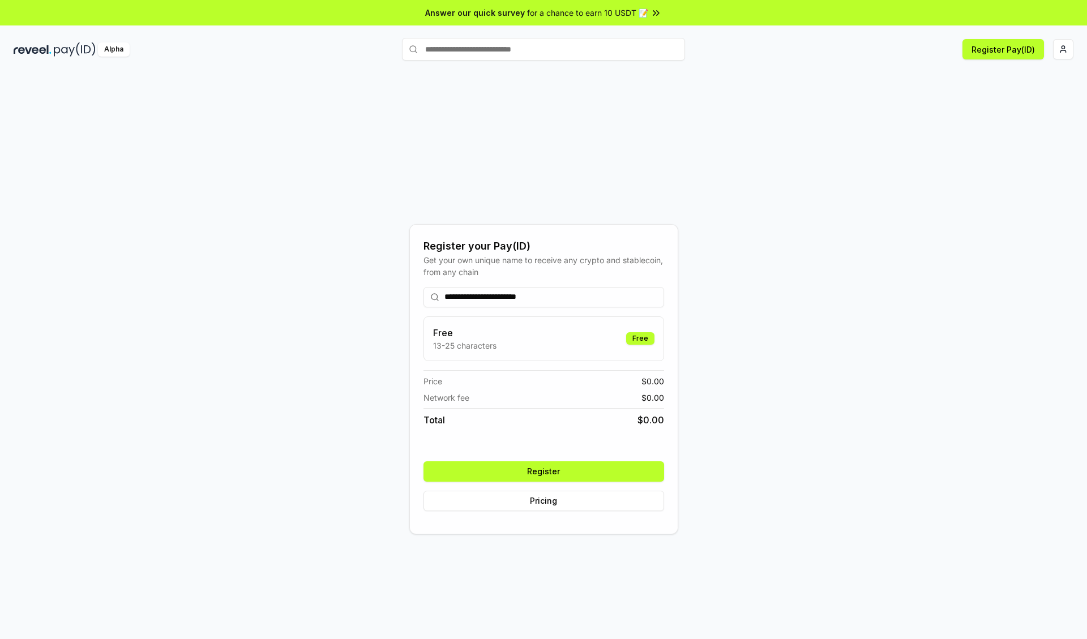  Describe the element at coordinates (588, 12) in the screenshot. I see `span: for a chance to earn 10 USDT 📝` at that location.